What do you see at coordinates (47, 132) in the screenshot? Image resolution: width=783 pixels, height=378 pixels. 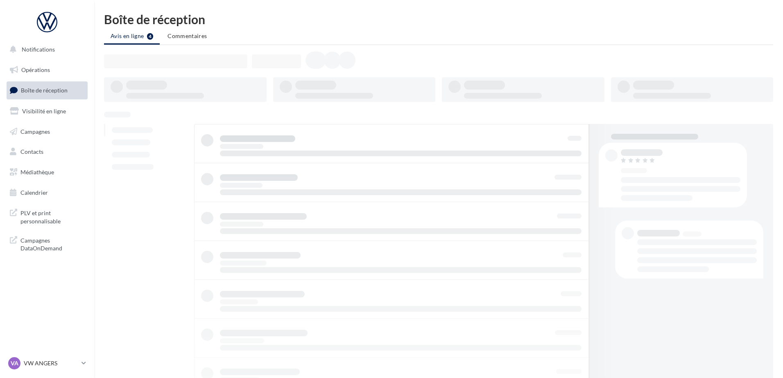 I see `a: Campagnes` at bounding box center [47, 132].